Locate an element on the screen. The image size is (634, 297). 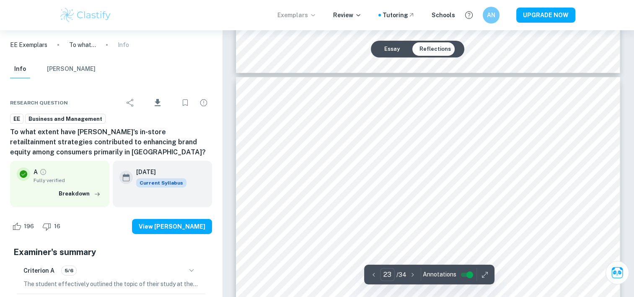
div: Download is located at coordinates (157, 103).